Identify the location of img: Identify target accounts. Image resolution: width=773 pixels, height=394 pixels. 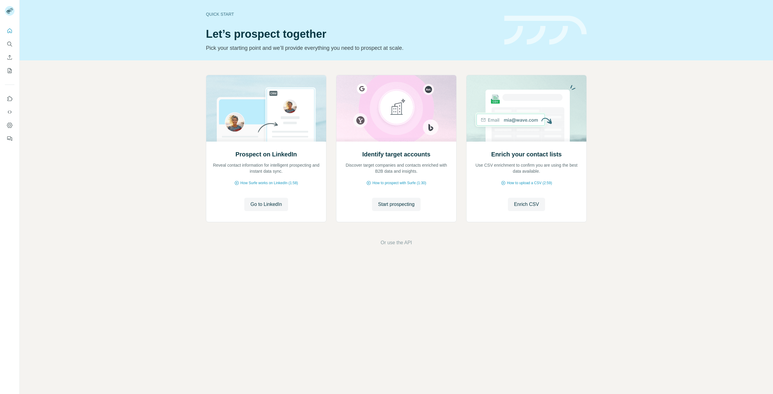
(396, 108).